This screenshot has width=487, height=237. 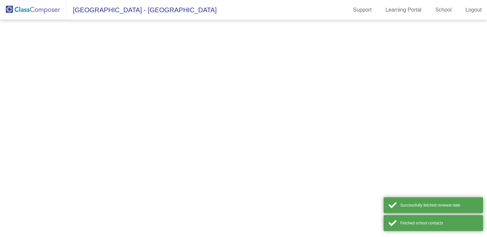 I want to click on a: Logout, so click(x=474, y=10).